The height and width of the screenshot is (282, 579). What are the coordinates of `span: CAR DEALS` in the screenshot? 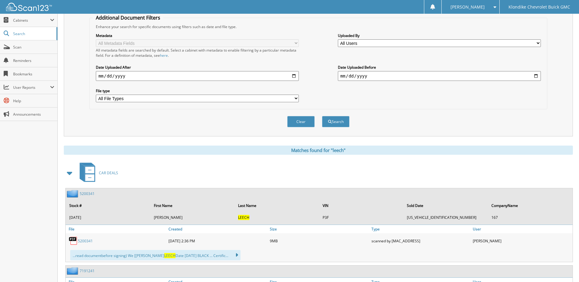 It's located at (108, 173).